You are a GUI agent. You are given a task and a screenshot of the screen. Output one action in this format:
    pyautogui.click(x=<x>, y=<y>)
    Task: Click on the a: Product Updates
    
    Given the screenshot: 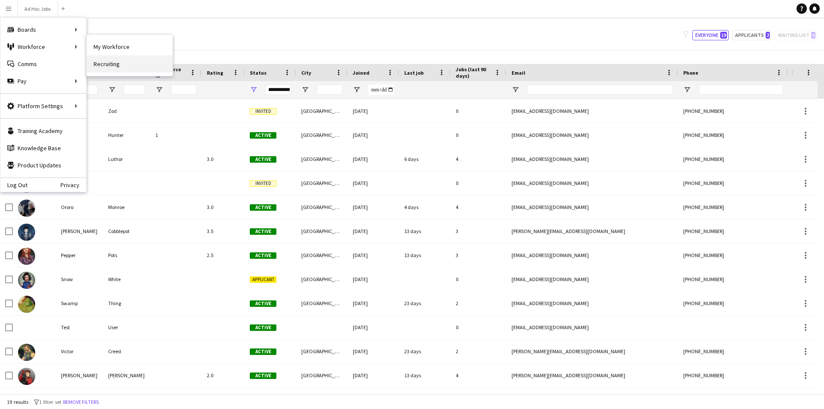 What is the action you would take?
    pyautogui.click(x=43, y=165)
    